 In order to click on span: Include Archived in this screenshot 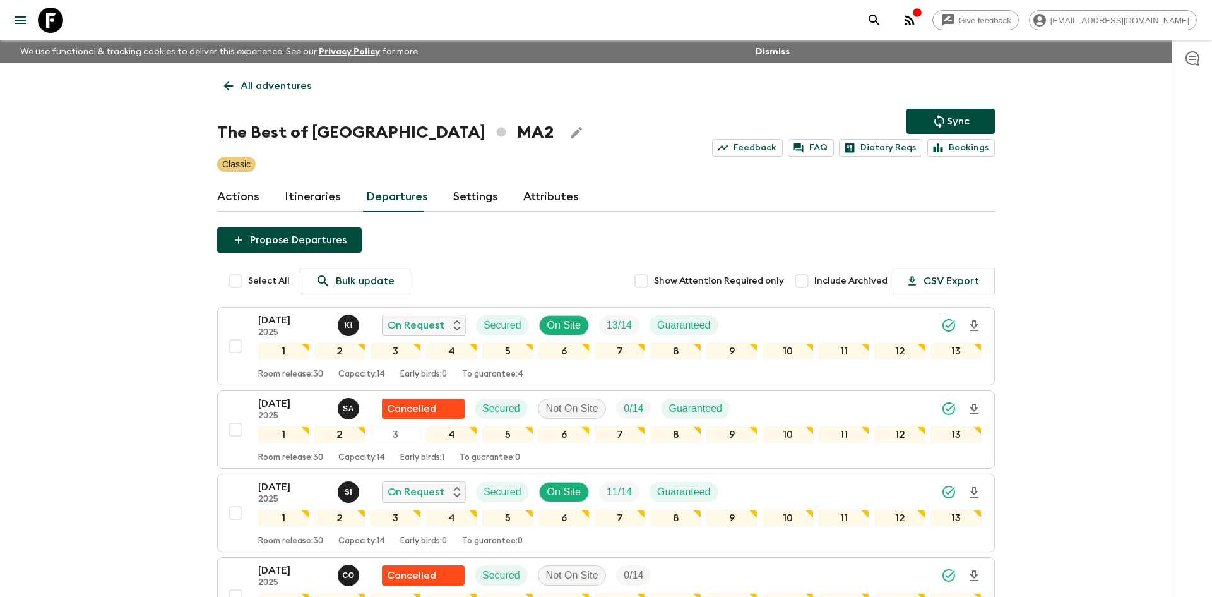, I will do `click(851, 281)`.